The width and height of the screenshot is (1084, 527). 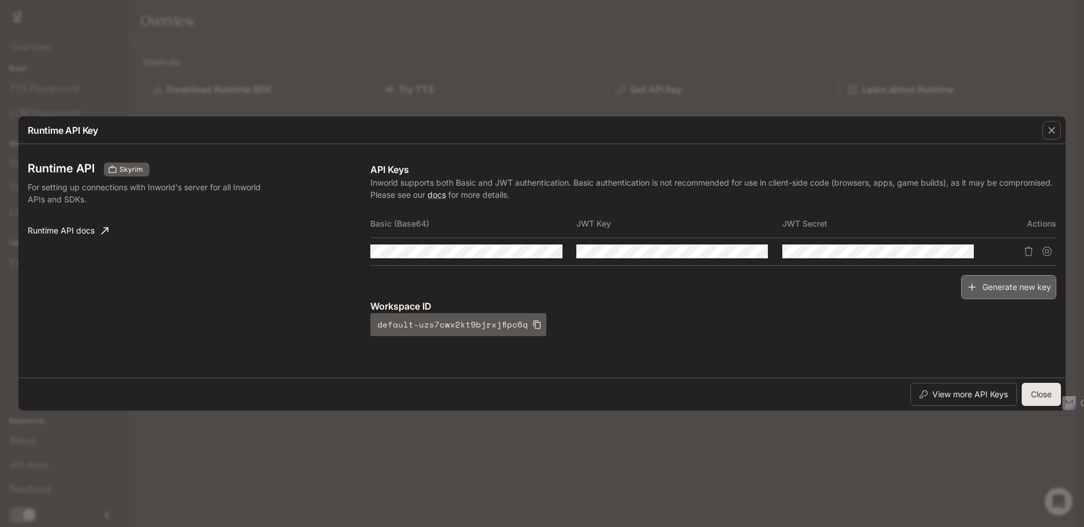 What do you see at coordinates (713, 306) in the screenshot?
I see `p: Workspace ID` at bounding box center [713, 306].